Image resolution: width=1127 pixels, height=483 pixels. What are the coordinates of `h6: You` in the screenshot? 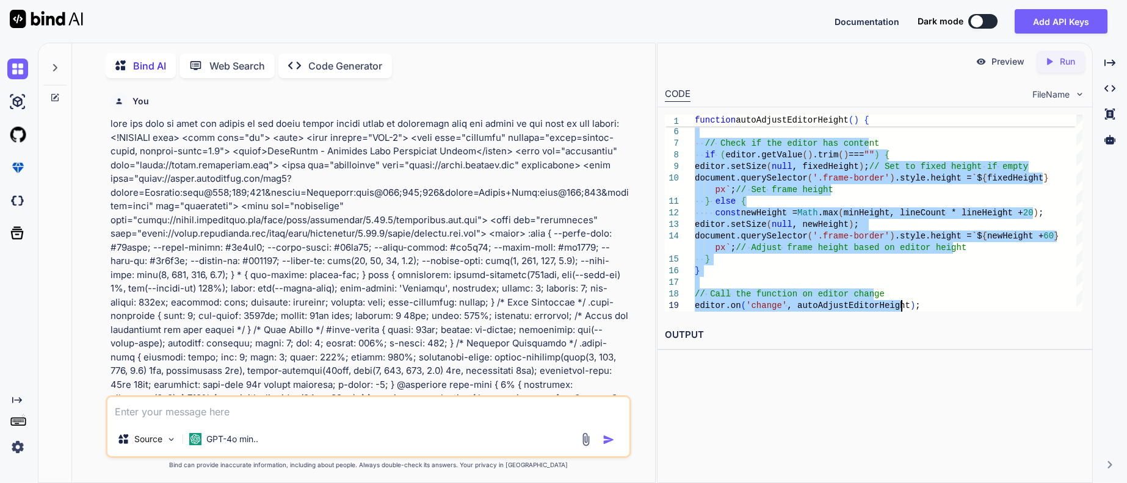 It's located at (140, 101).